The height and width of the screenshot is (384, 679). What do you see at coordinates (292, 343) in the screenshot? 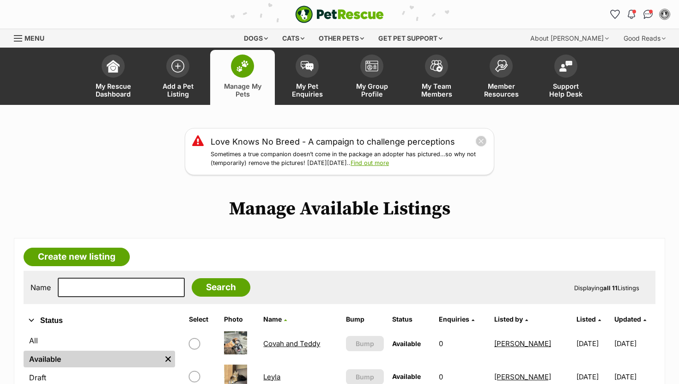
I see `a: Covah and Teddy` at bounding box center [292, 343].